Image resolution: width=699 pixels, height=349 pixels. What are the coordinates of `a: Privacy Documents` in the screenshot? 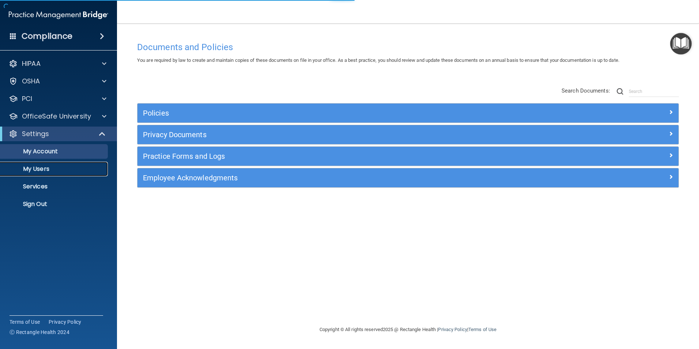 It's located at (408, 135).